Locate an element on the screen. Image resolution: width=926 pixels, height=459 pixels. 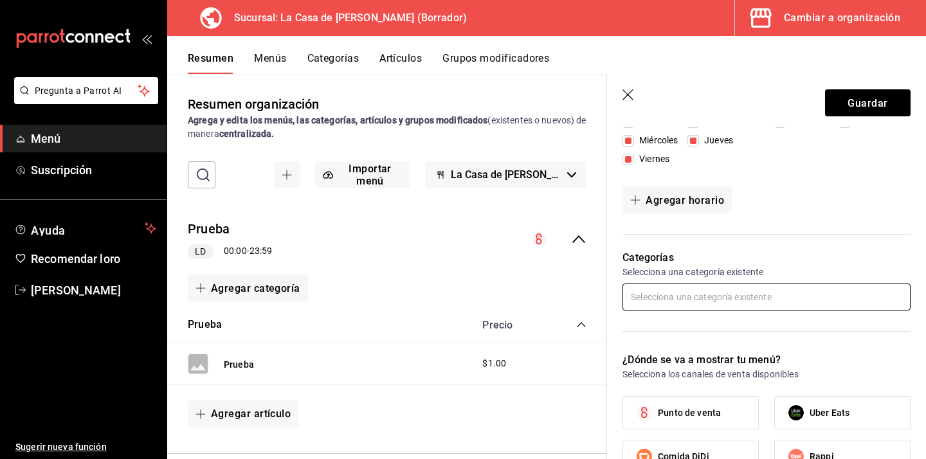
a: Pregunta a Parrot AI is located at coordinates (84, 100).